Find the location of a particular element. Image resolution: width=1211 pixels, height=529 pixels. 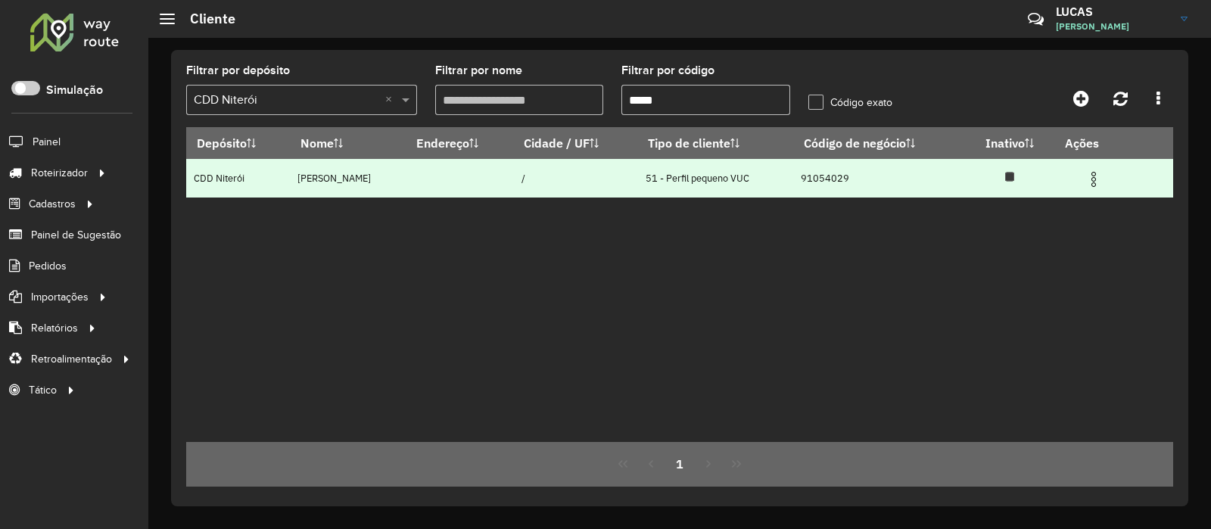

span: Pedidos is located at coordinates (48, 266).